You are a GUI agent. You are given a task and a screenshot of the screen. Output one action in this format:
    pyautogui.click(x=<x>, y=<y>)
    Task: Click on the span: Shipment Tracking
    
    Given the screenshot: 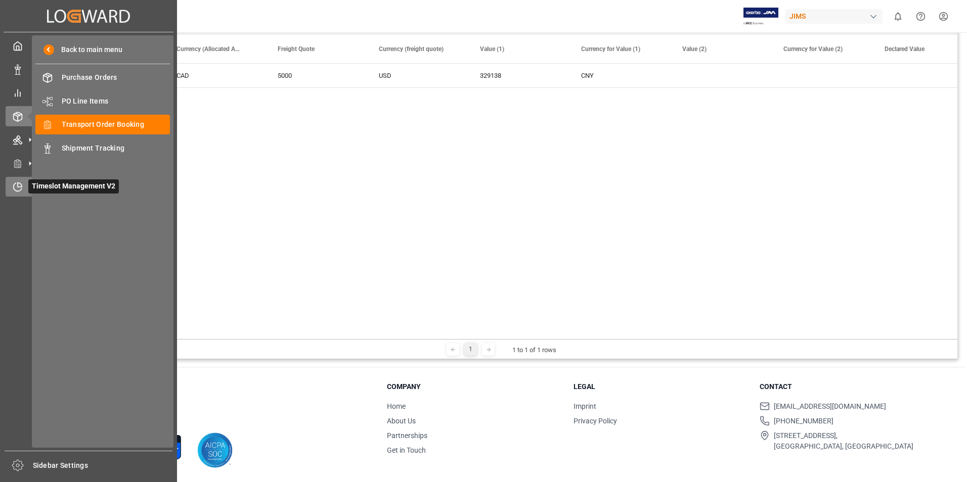 What is the action you would take?
    pyautogui.click(x=116, y=148)
    